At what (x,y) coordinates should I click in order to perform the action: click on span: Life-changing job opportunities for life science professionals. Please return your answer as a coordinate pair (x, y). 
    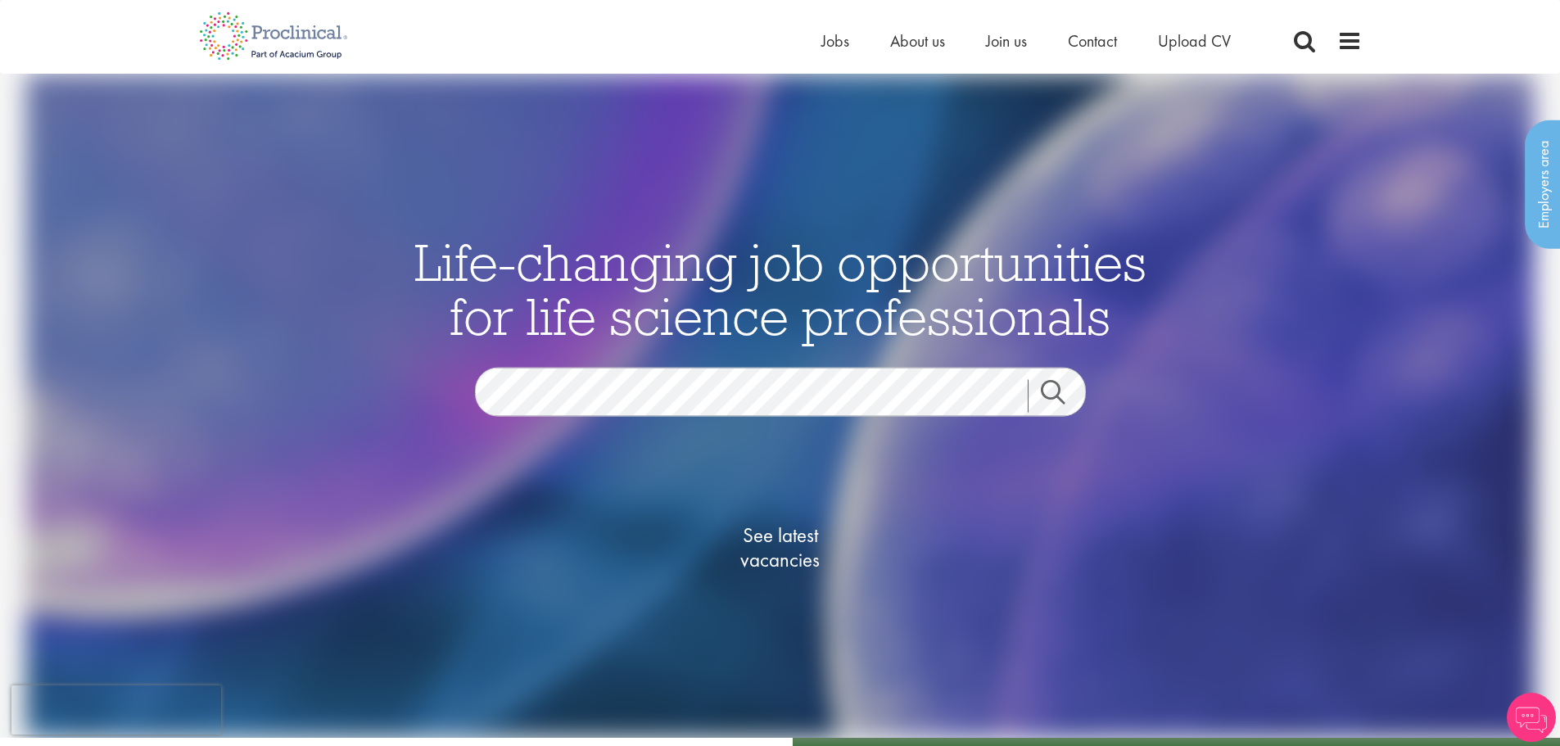
    Looking at the image, I should click on (780, 289).